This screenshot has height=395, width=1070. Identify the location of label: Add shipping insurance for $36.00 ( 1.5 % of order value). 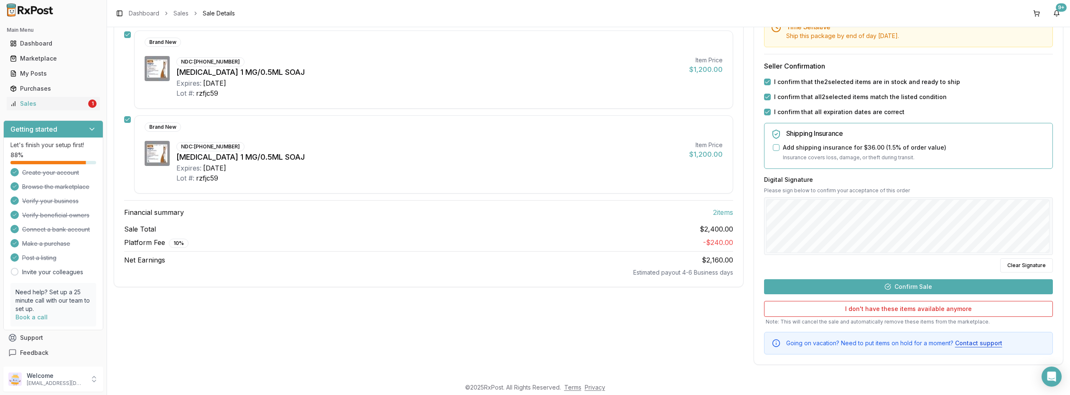
(864, 147).